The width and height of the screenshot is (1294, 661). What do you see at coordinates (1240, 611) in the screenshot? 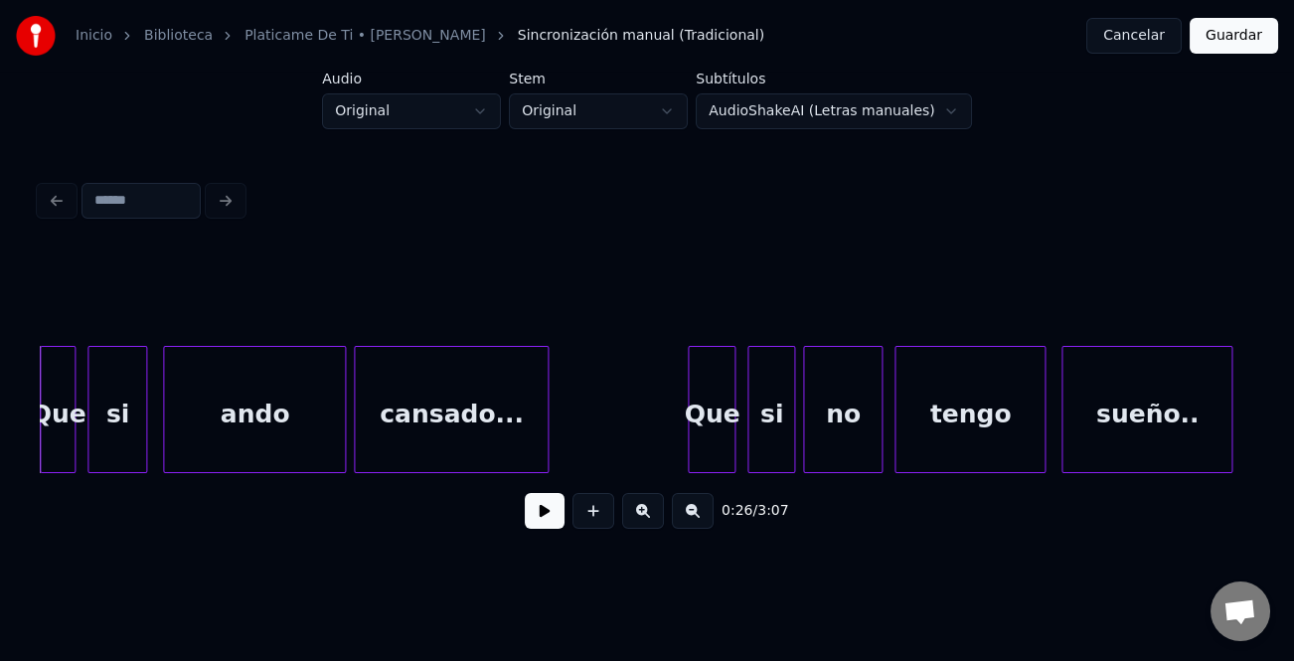
I see `a: Chat abierto` at bounding box center [1240, 611].